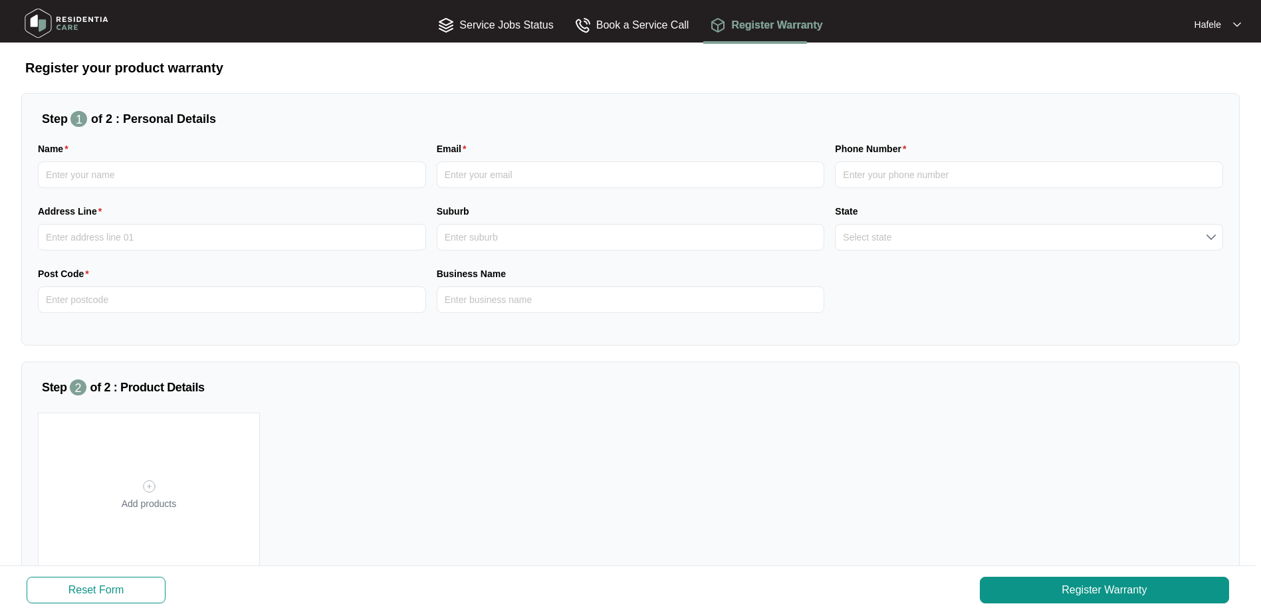  Describe the element at coordinates (766, 25) in the screenshot. I see `div: Register Warranty` at that location.